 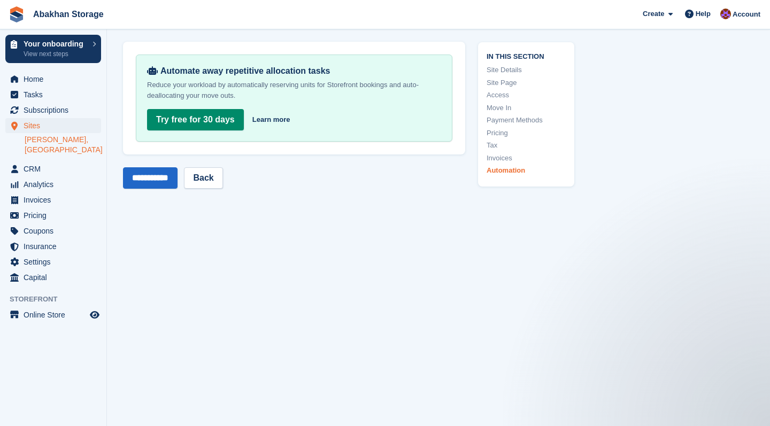 What do you see at coordinates (53, 49) in the screenshot?
I see `a: Your onboarding View next steps` at bounding box center [53, 49].